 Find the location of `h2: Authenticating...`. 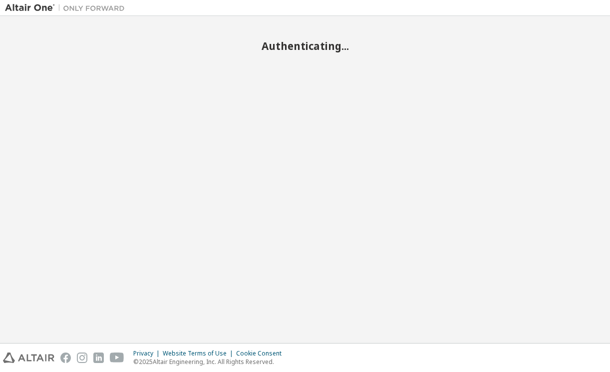

h2: Authenticating... is located at coordinates (305, 46).